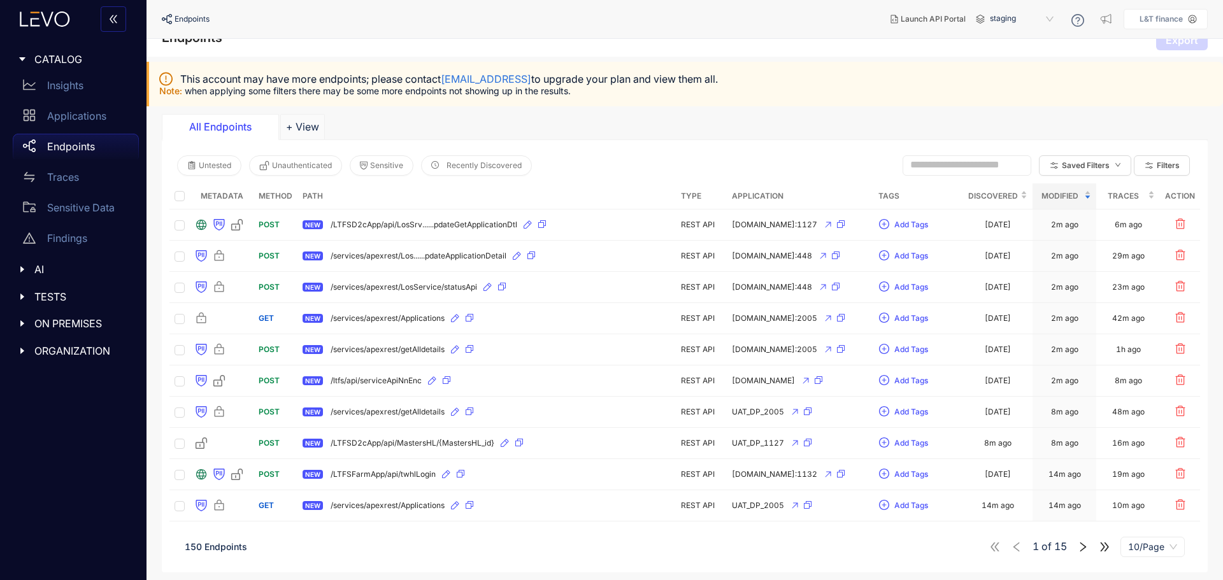  Describe the element at coordinates (73, 269) in the screenshot. I see `div: AI` at that location.